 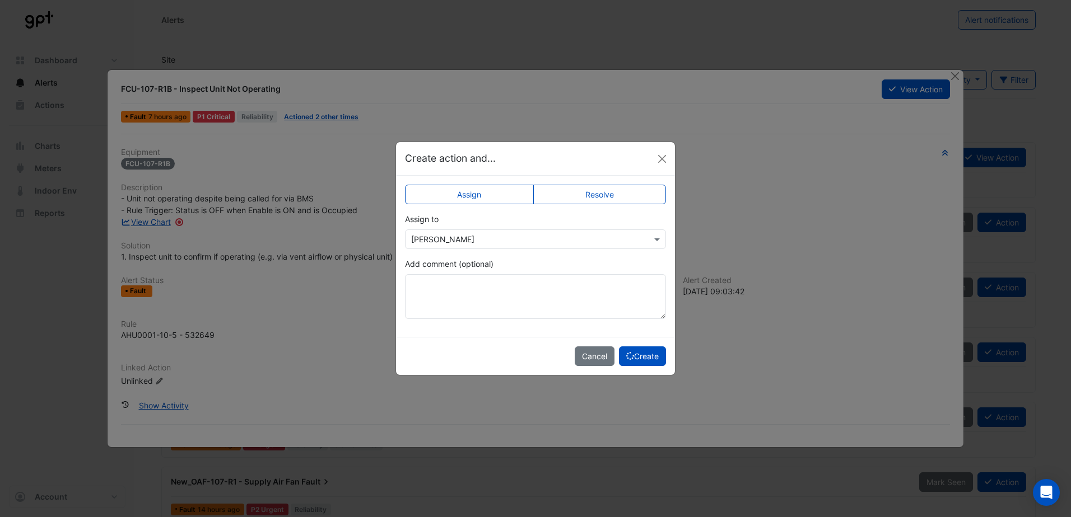 I want to click on label: Add comment (optional), so click(x=449, y=264).